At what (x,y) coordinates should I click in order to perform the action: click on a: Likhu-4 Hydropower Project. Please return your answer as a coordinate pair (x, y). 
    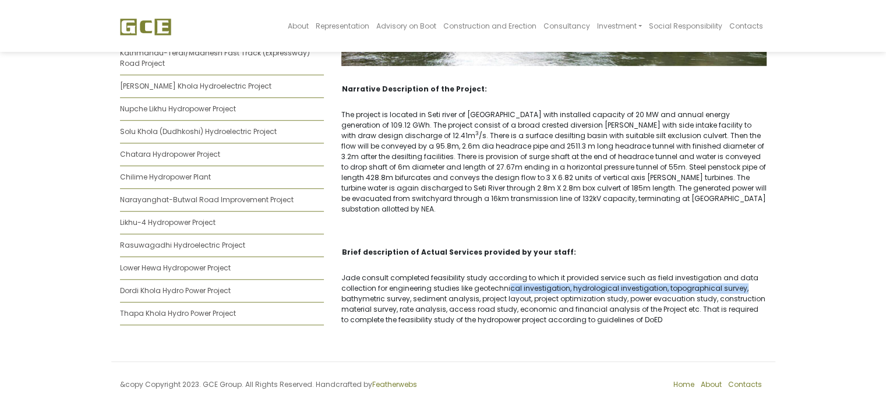
    Looking at the image, I should click on (168, 222).